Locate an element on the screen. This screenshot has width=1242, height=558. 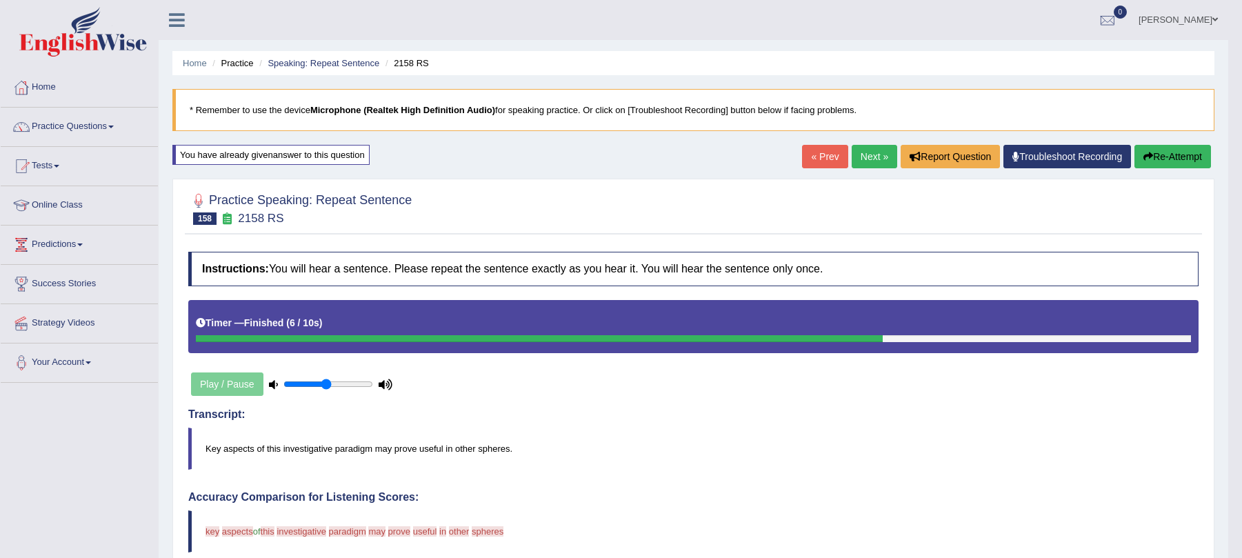
a: Tests is located at coordinates (79, 164).